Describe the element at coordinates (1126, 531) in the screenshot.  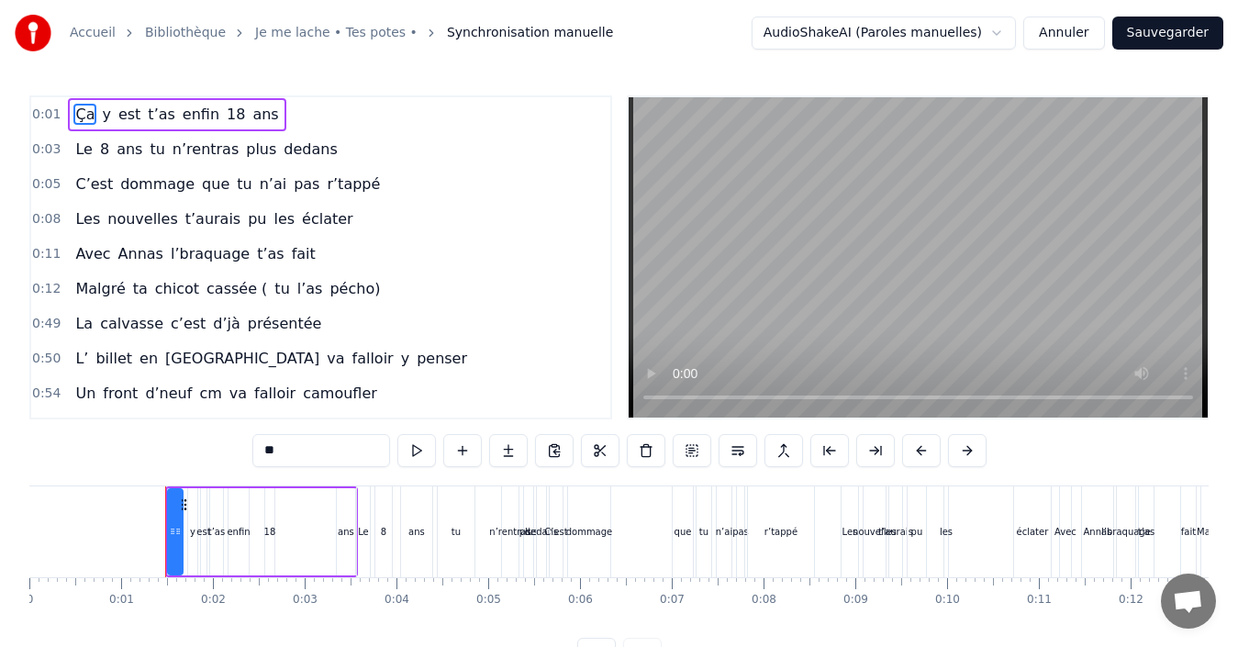
I see `div: l’braquage` at that location.